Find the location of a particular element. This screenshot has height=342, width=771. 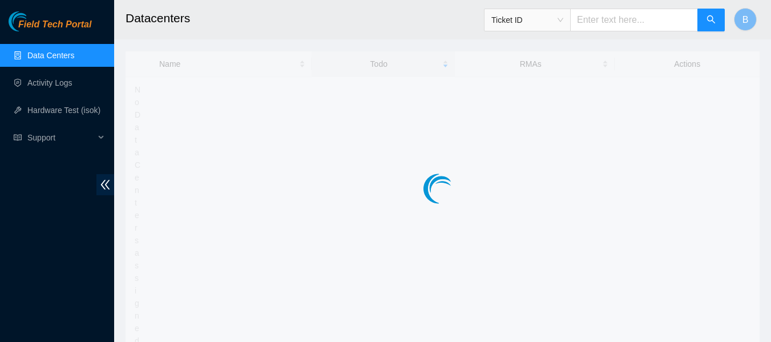

button: search is located at coordinates (711, 20).